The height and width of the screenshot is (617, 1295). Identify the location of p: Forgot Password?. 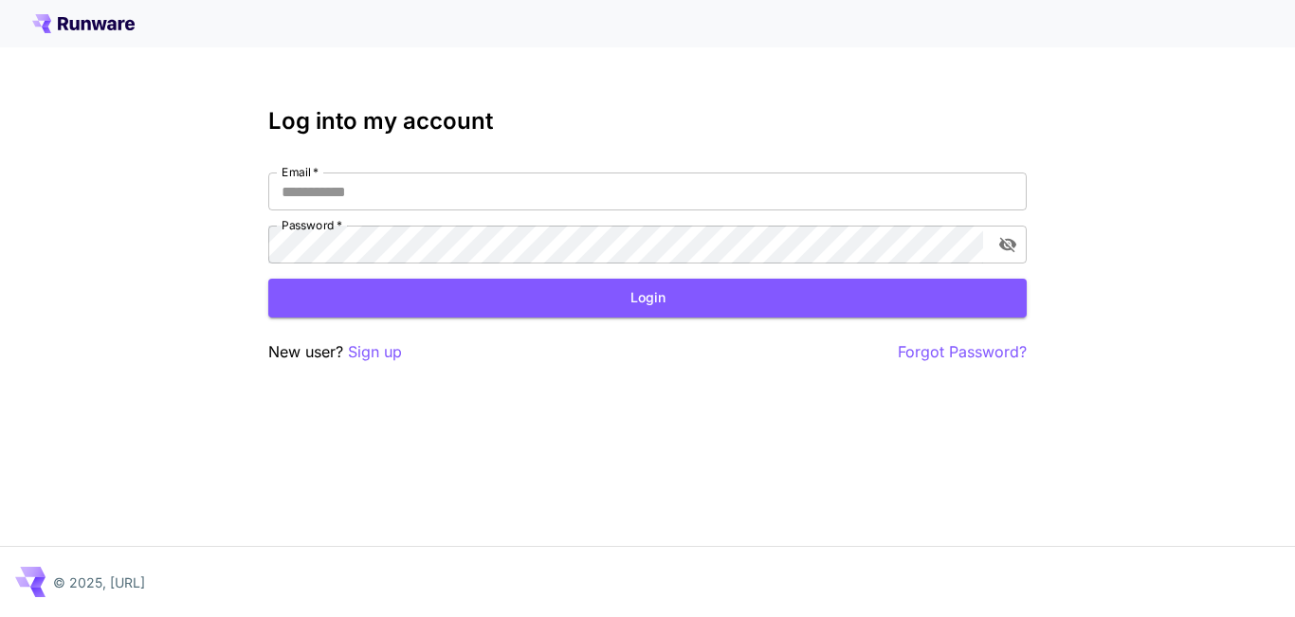
(962, 352).